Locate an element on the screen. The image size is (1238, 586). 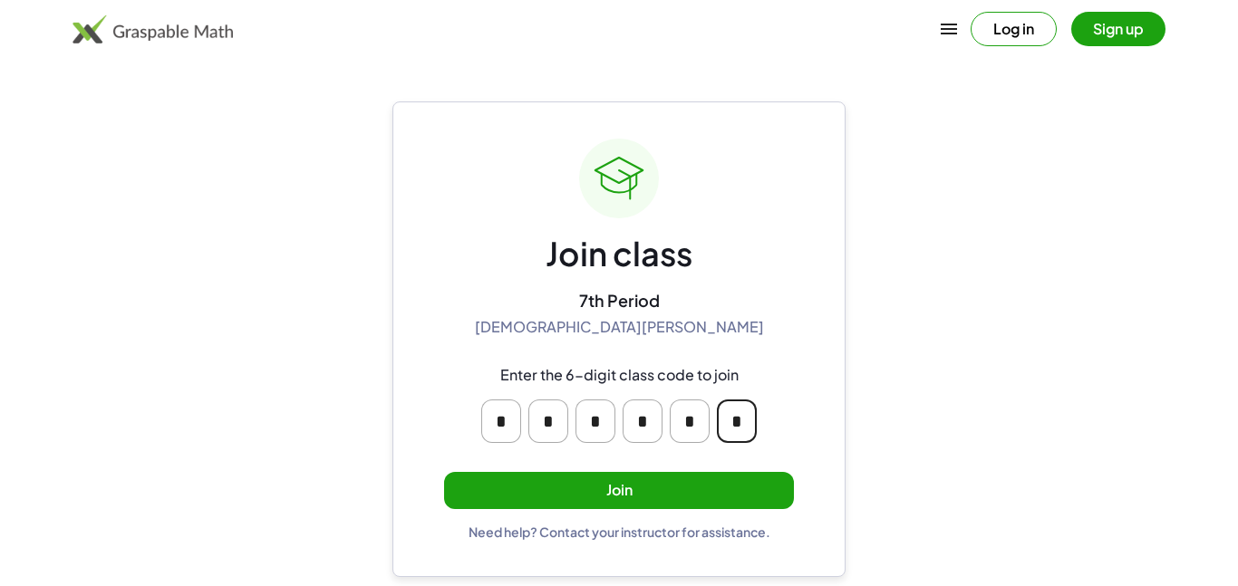
div: Need help? Contact your instructor for assistance. is located at coordinates (619, 532).